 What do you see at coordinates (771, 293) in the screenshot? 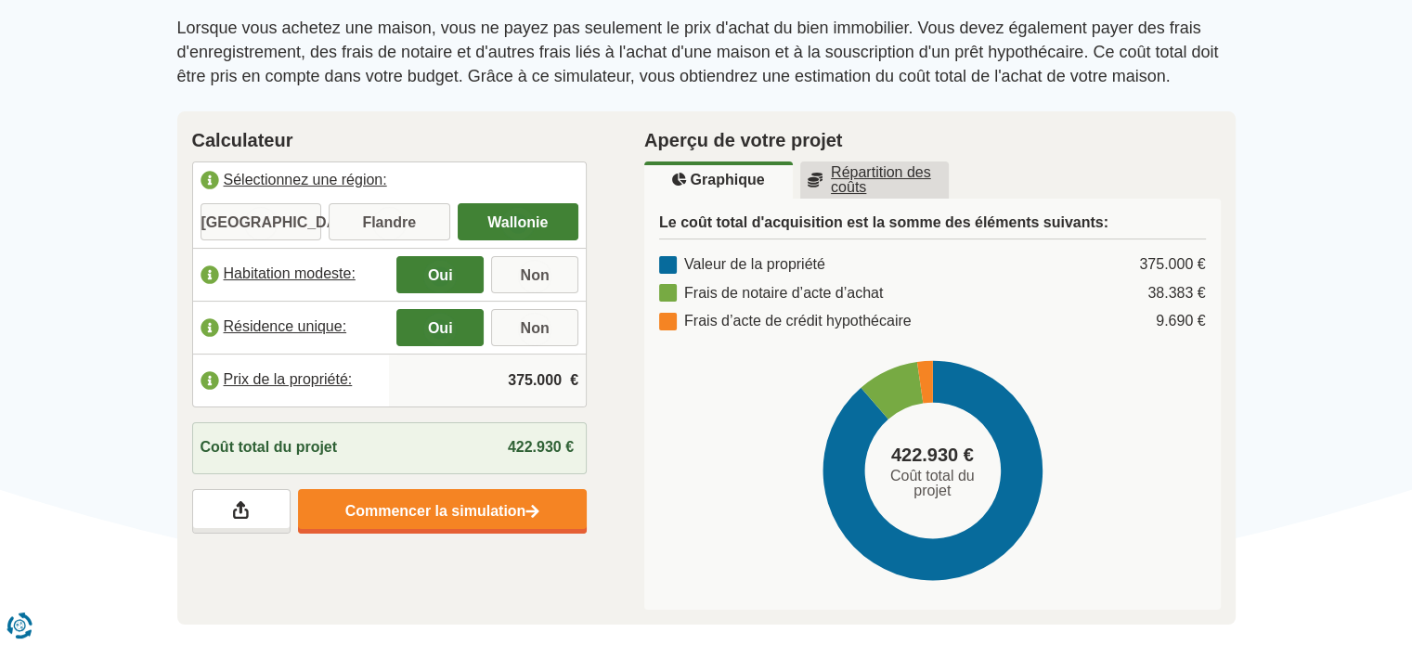
I see `div: Frais de notaire d’acte d’achat` at bounding box center [771, 293].